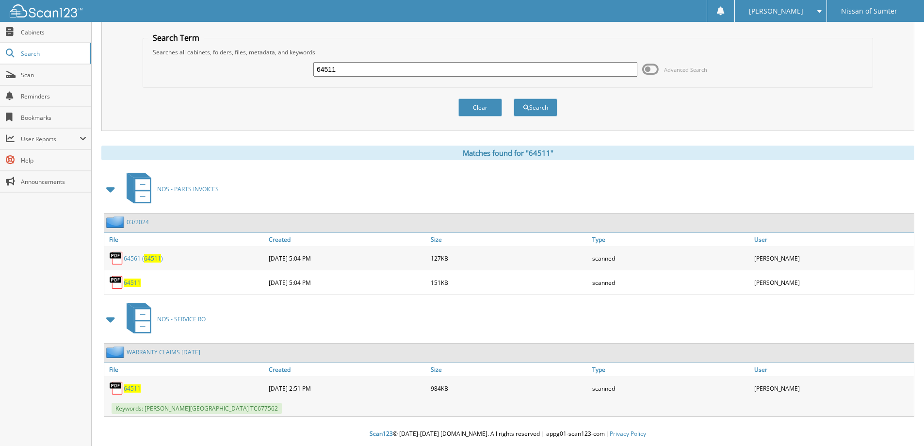 This screenshot has width=924, height=446. What do you see at coordinates (869, 11) in the screenshot?
I see `span: Nissan of Sumter` at bounding box center [869, 11].